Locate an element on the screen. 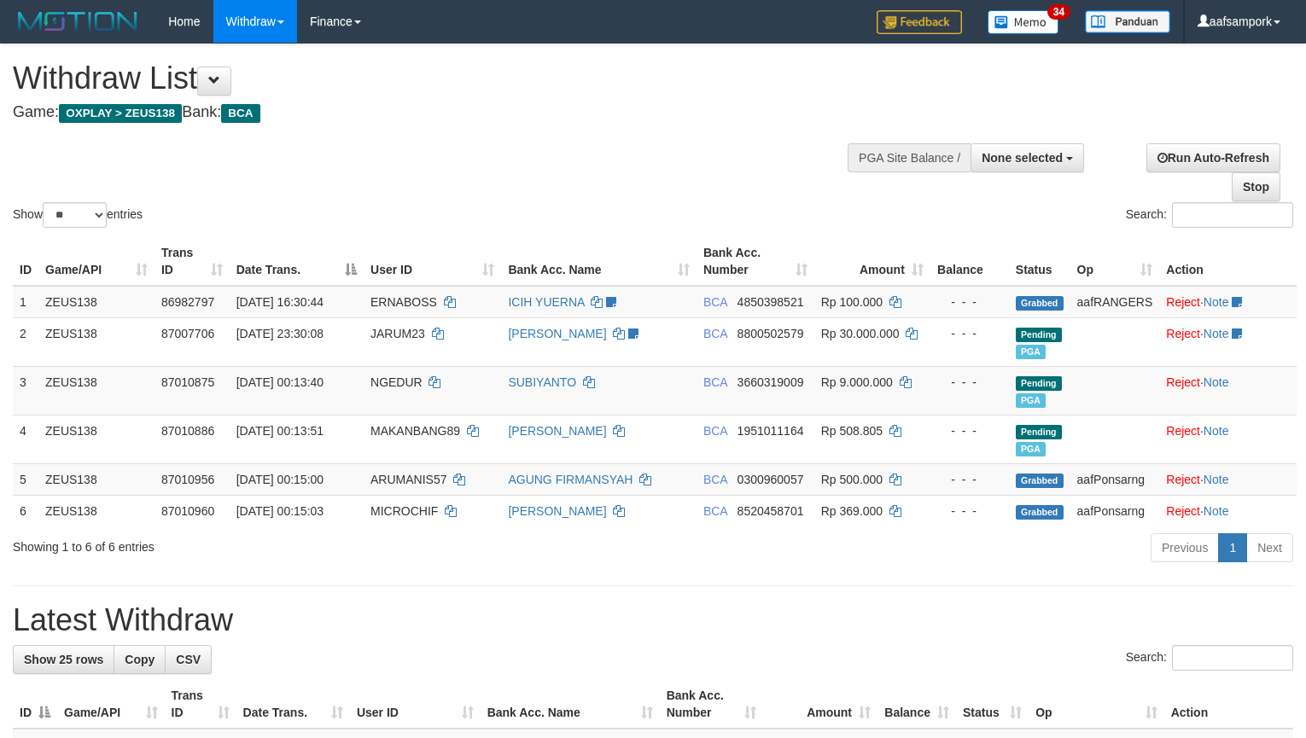 This screenshot has width=1306, height=738. a: Run Auto-Refresh is located at coordinates (1213, 158).